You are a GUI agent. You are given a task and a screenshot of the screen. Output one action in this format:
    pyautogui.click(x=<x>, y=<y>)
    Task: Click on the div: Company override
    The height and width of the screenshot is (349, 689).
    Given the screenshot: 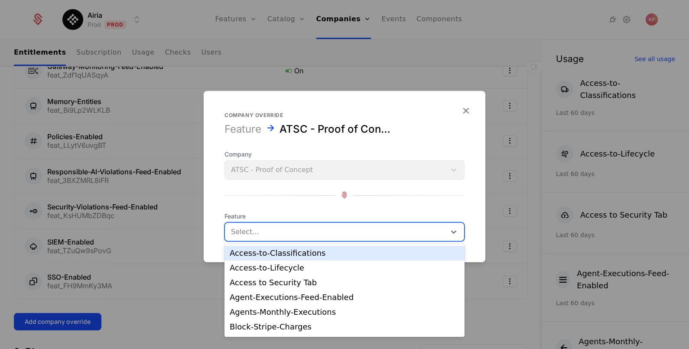 What is the action you would take?
    pyautogui.click(x=344, y=115)
    